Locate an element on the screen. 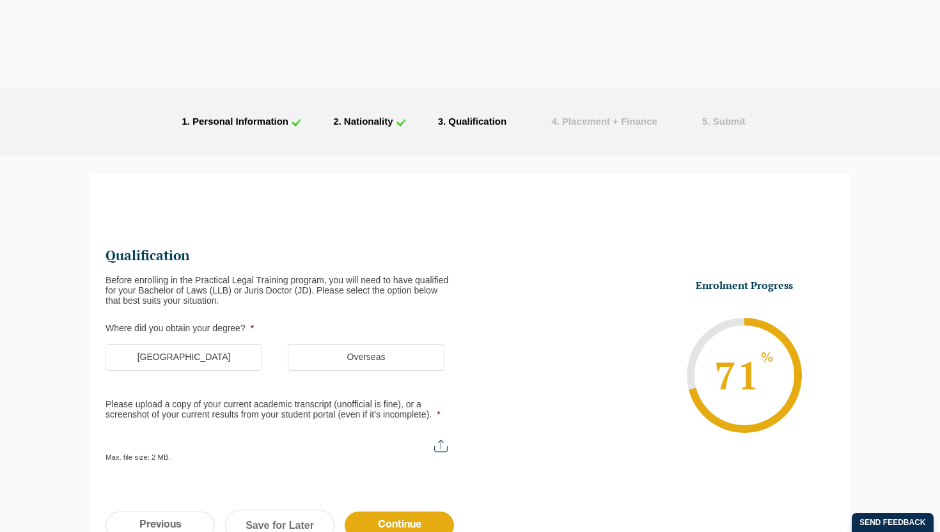  div: Before enrolling in the Practical Legal Training program, you will need to have qualified for you... is located at coordinates (283, 290).